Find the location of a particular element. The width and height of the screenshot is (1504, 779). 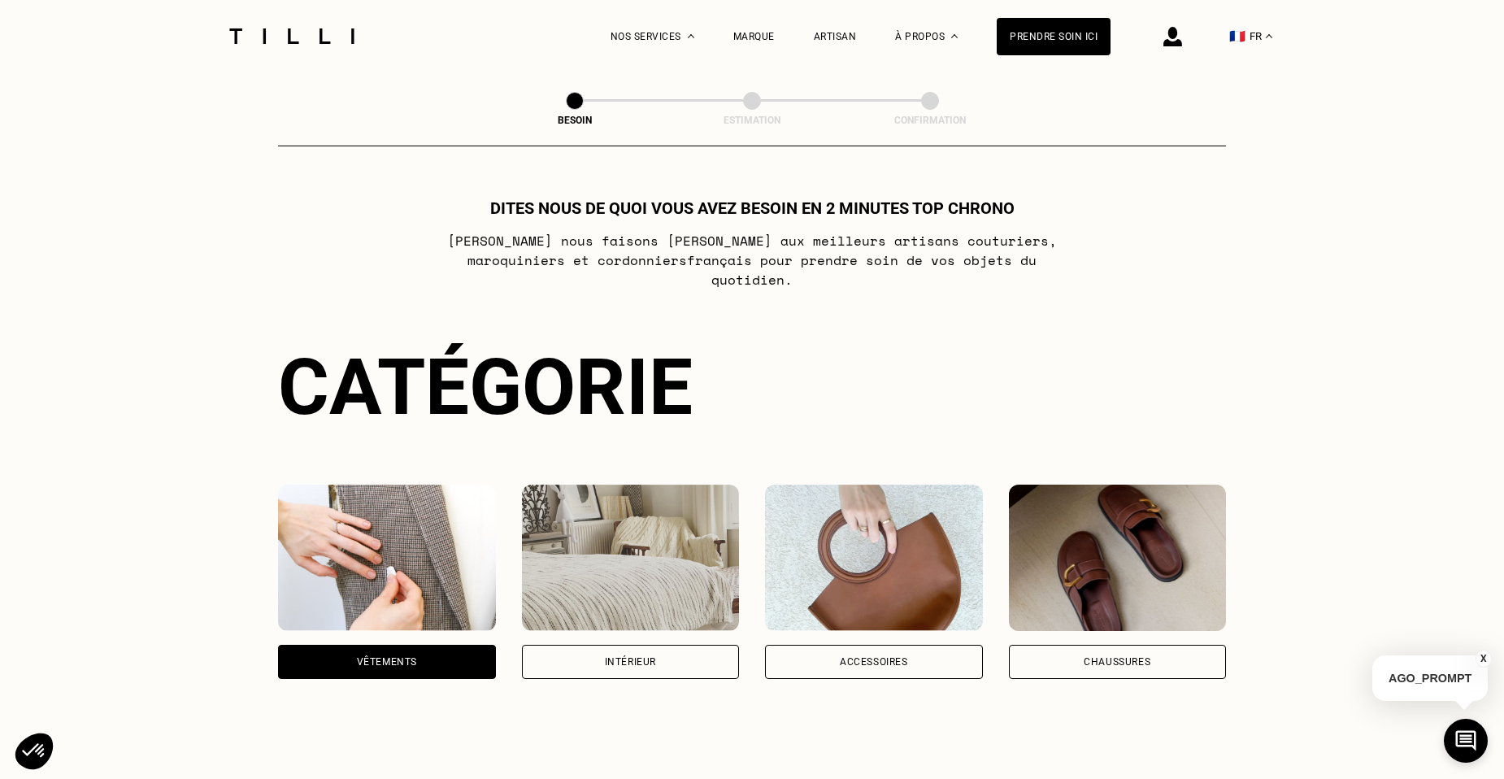

img: Menu déroulant is located at coordinates (691, 36).